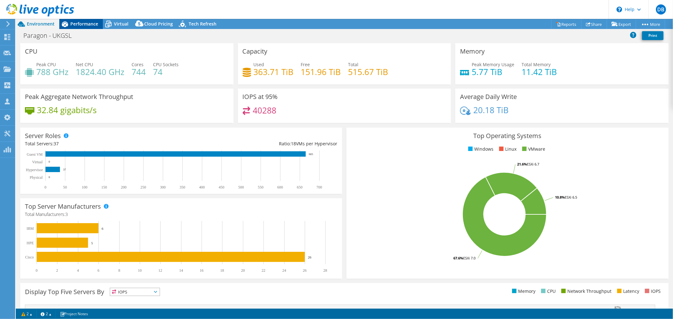  I want to click on li: Network Throughput, so click(586, 292).